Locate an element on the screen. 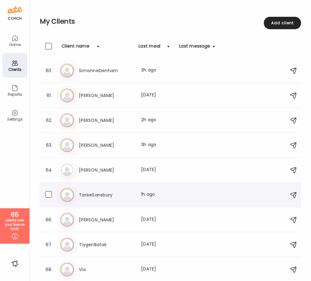  div: 67. is located at coordinates (49, 245).